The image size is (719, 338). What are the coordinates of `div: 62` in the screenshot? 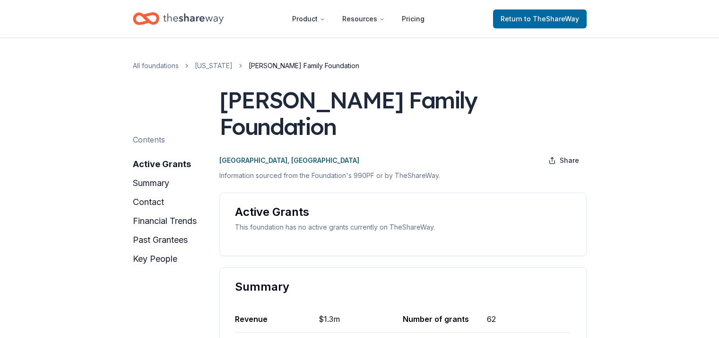 It's located at (529, 319).